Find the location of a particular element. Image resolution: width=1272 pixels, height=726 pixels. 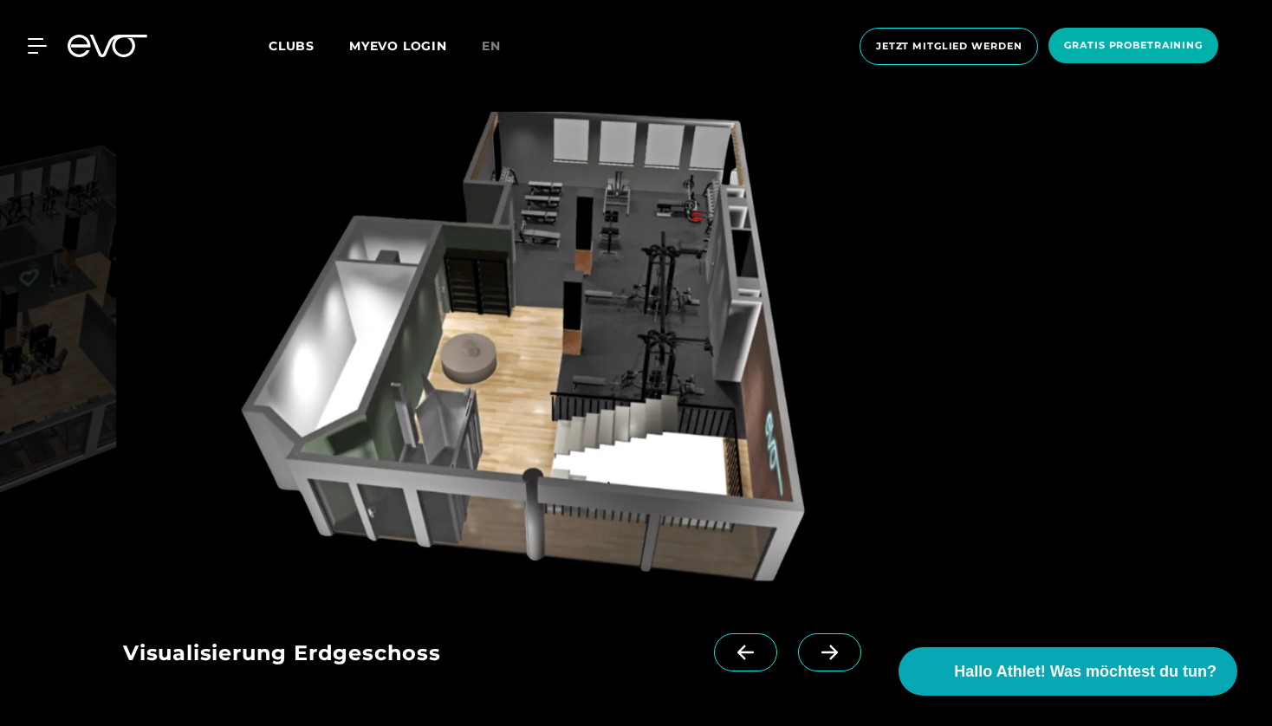

span: Hallo Athlet! Was möchtest du tun? is located at coordinates (1085, 671).